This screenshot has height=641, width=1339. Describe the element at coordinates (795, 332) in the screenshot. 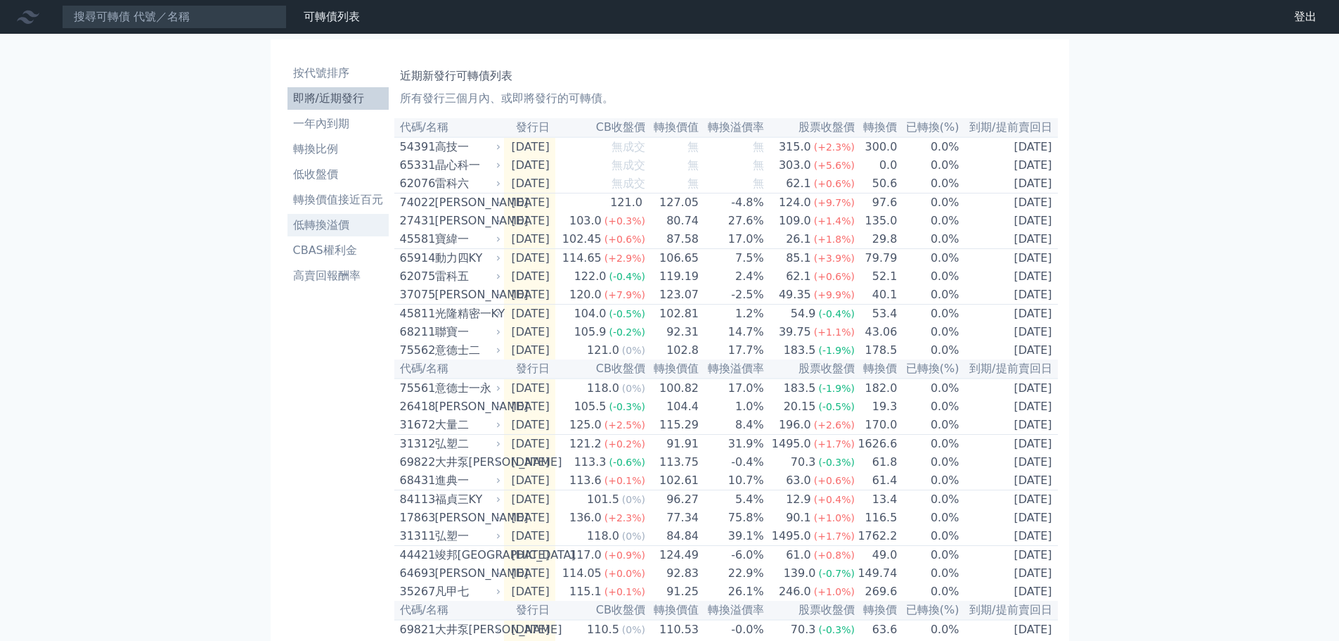

I see `div: 39.75` at that location.